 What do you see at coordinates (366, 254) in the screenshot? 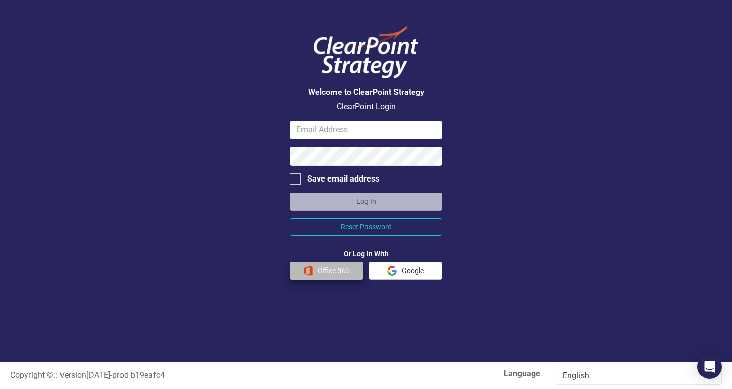
I see `div: Or Log In With` at bounding box center [366, 254].